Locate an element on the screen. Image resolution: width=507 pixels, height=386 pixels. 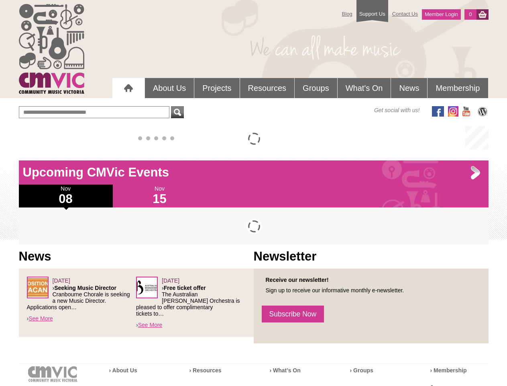
a: Projects is located at coordinates (217, 88).